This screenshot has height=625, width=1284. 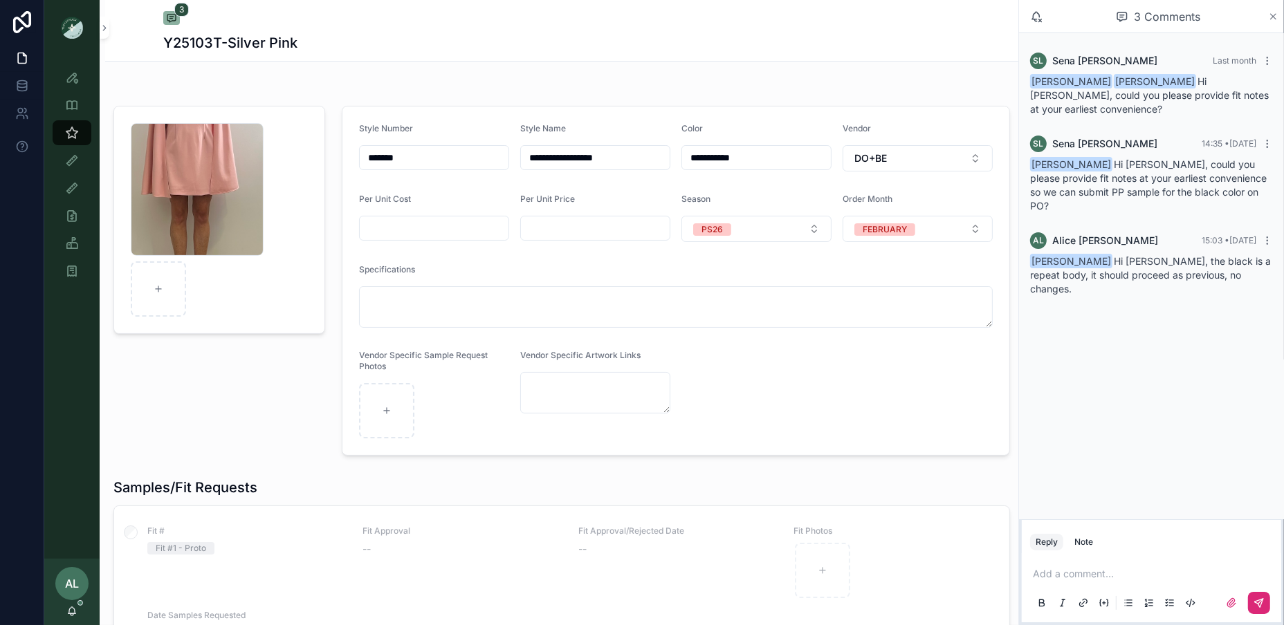 What do you see at coordinates (1083, 542) in the screenshot?
I see `button: Note` at bounding box center [1083, 542].